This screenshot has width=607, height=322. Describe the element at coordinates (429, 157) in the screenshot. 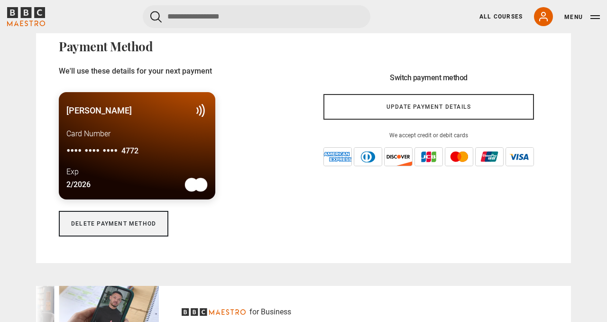

I see `img: jcb` at that location.